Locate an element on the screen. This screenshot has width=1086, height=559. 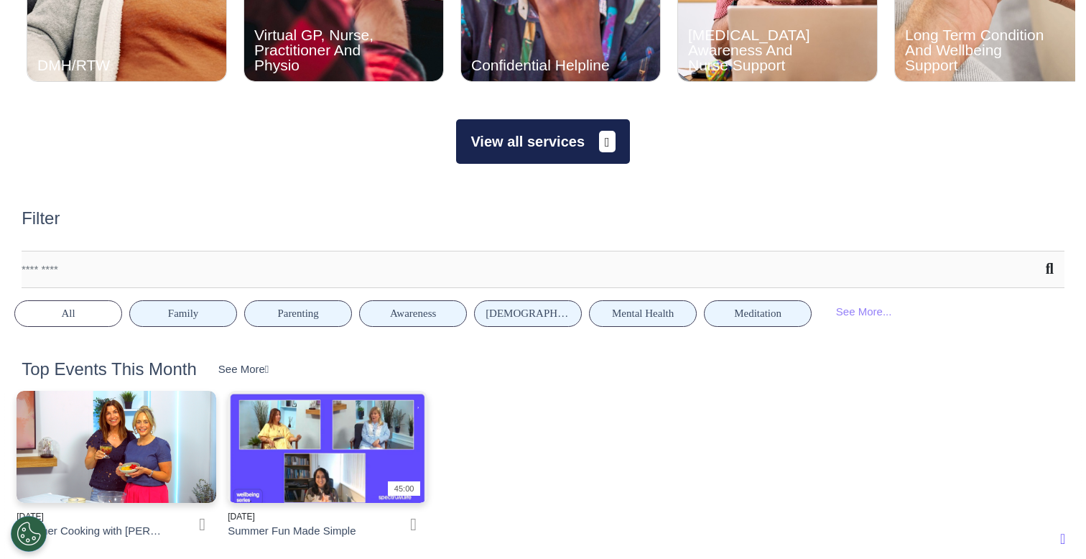
img: Summer+Fun+Made+Simple.JPG is located at coordinates (327, 447).